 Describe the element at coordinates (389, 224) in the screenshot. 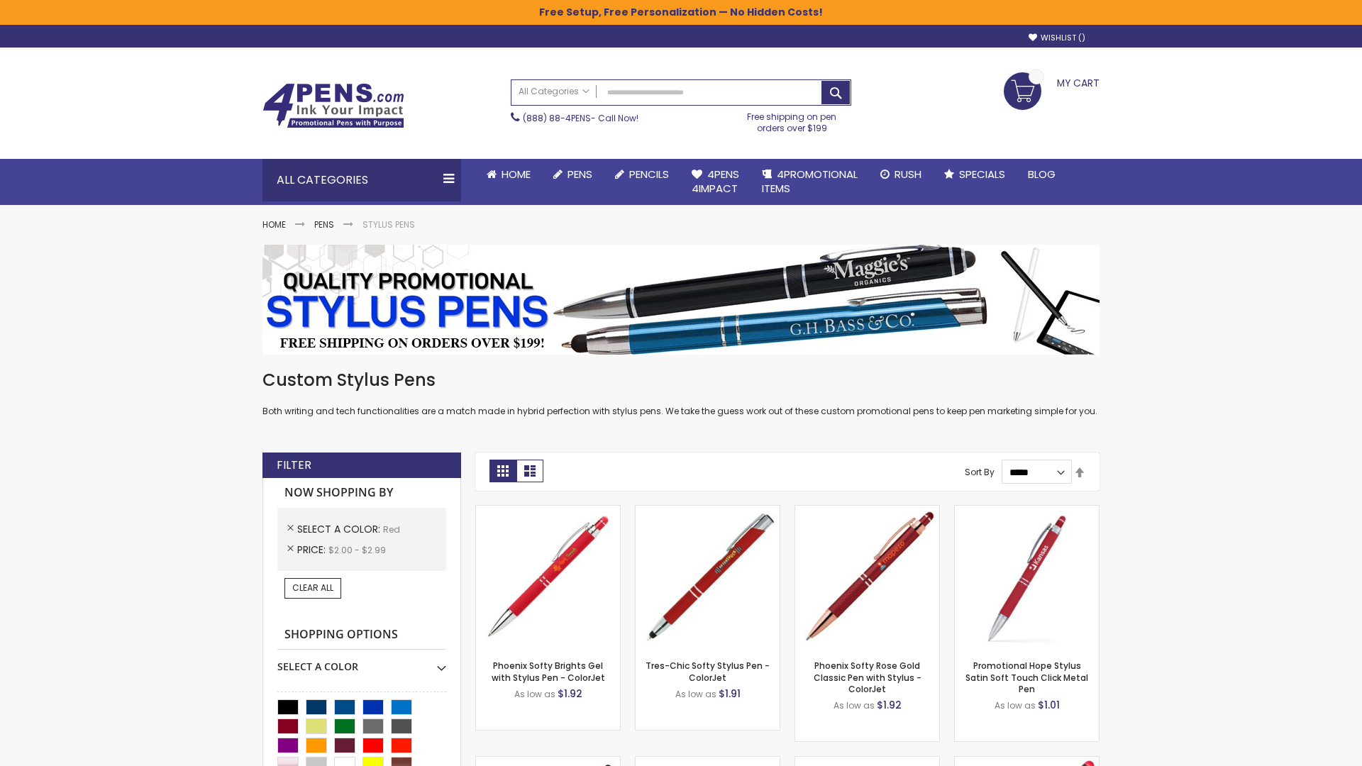

I see `strong: Stylus Pens` at that location.